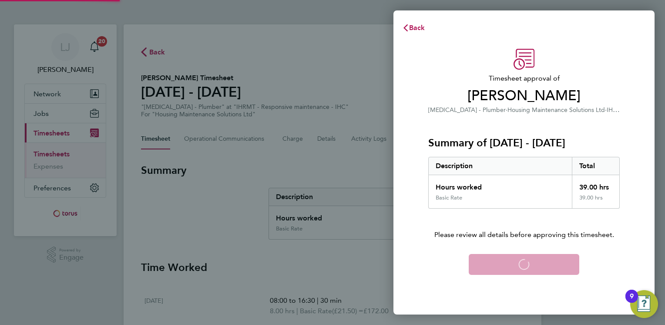 The width and height of the screenshot is (665, 325). What do you see at coordinates (631, 302) in the screenshot?
I see `div: 9` at bounding box center [631, 302].